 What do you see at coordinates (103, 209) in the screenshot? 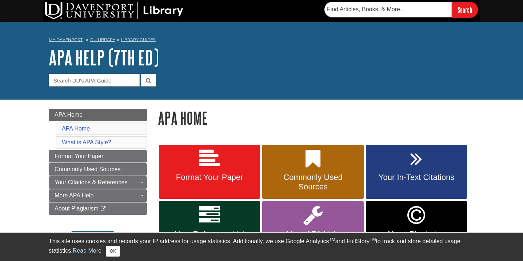
I see `i: This link opens in a new window` at bounding box center [103, 209].